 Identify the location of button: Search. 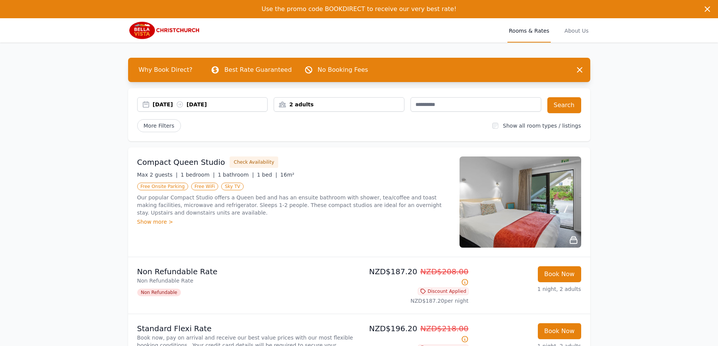
(564, 105).